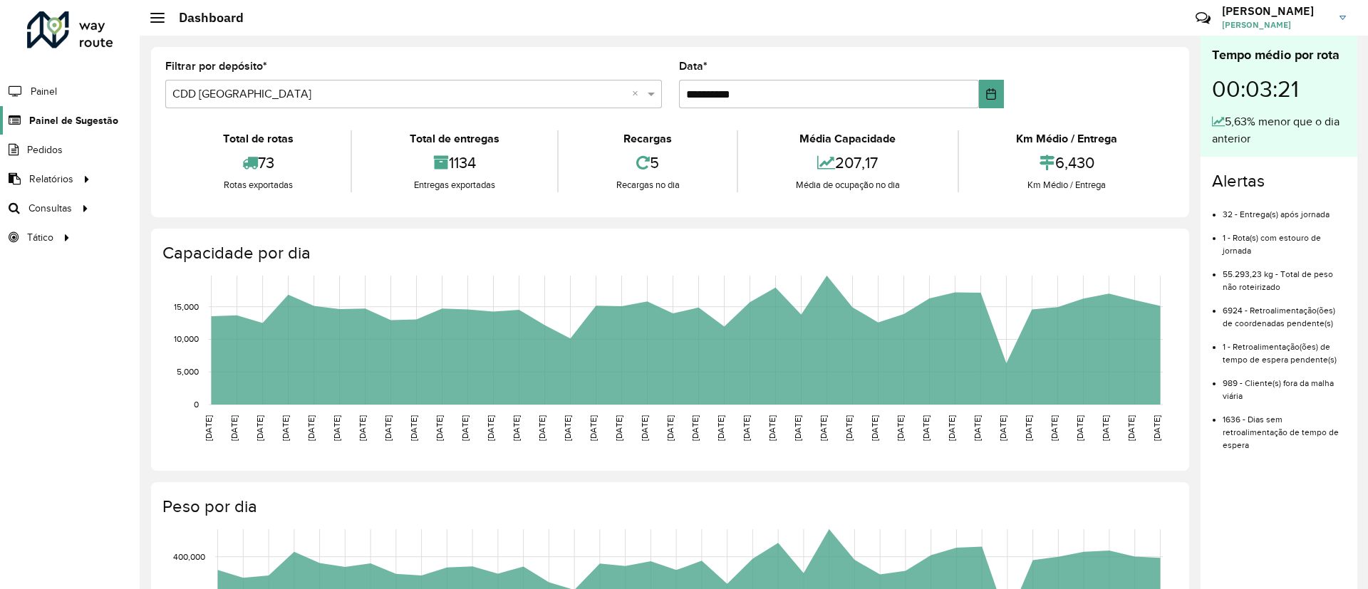  Describe the element at coordinates (454, 139) in the screenshot. I see `div: Total de entregas` at that location.